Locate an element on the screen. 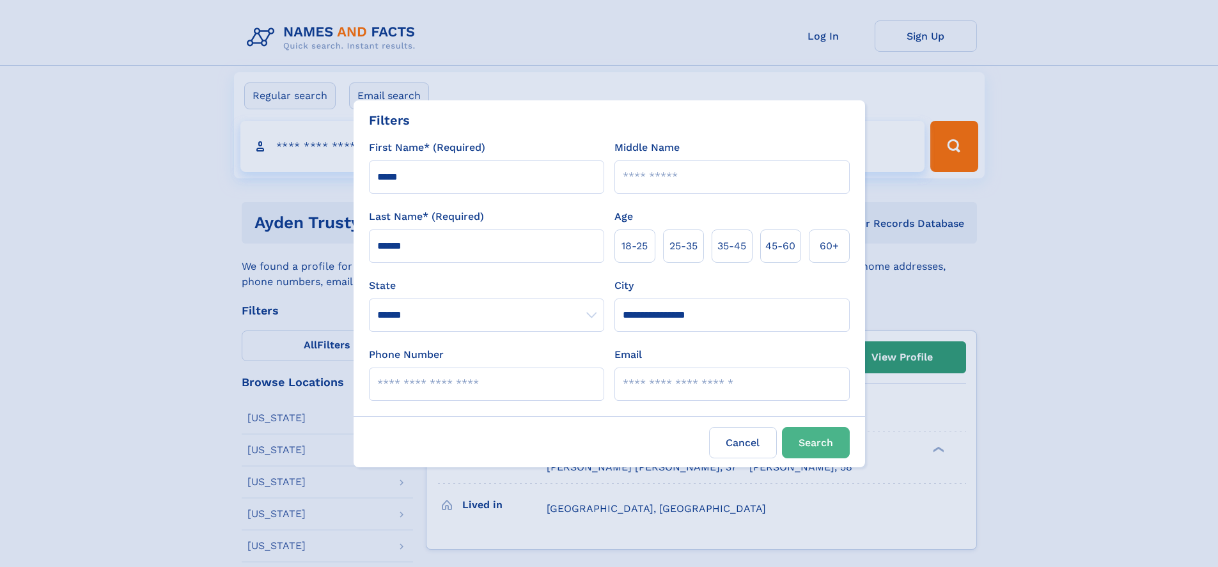 This screenshot has width=1218, height=567. span: 25‑35 is located at coordinates (684, 246).